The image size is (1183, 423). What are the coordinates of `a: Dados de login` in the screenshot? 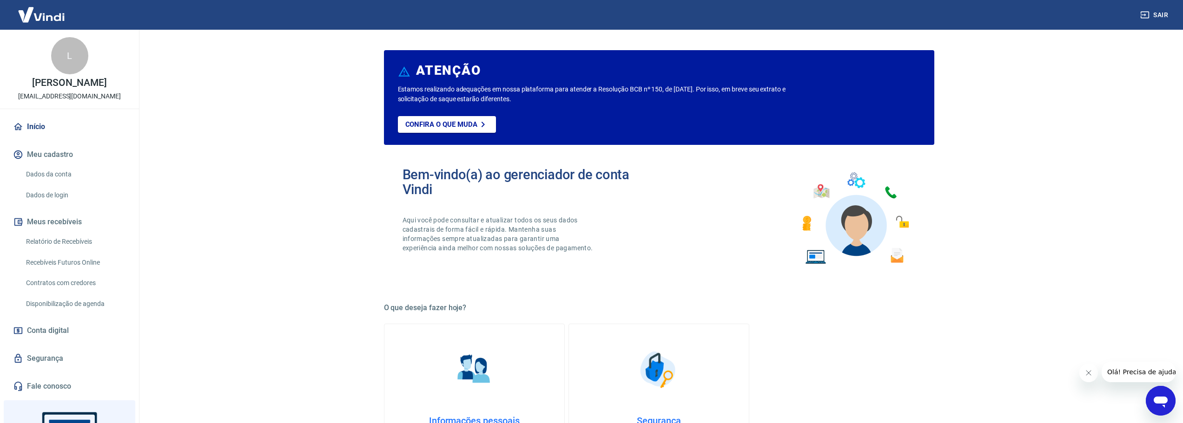 It's located at (75, 195).